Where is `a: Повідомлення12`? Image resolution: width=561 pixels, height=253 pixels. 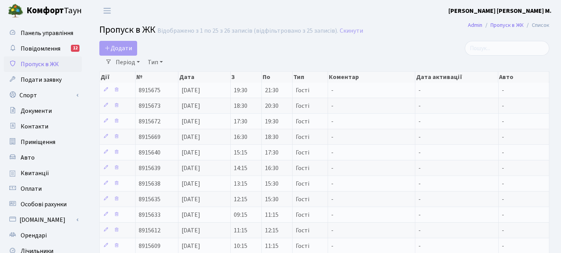 a: Повідомлення12 is located at coordinates (43, 49).